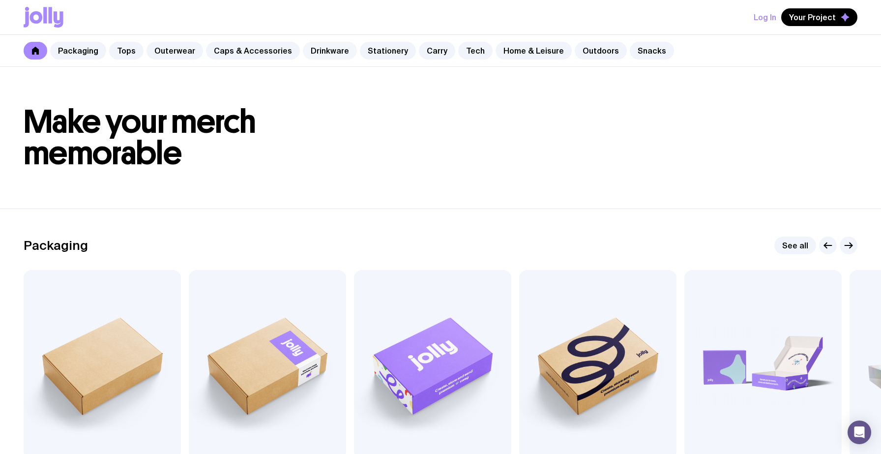 The image size is (881, 454). What do you see at coordinates (795, 245) in the screenshot?
I see `a: See all` at bounding box center [795, 245].